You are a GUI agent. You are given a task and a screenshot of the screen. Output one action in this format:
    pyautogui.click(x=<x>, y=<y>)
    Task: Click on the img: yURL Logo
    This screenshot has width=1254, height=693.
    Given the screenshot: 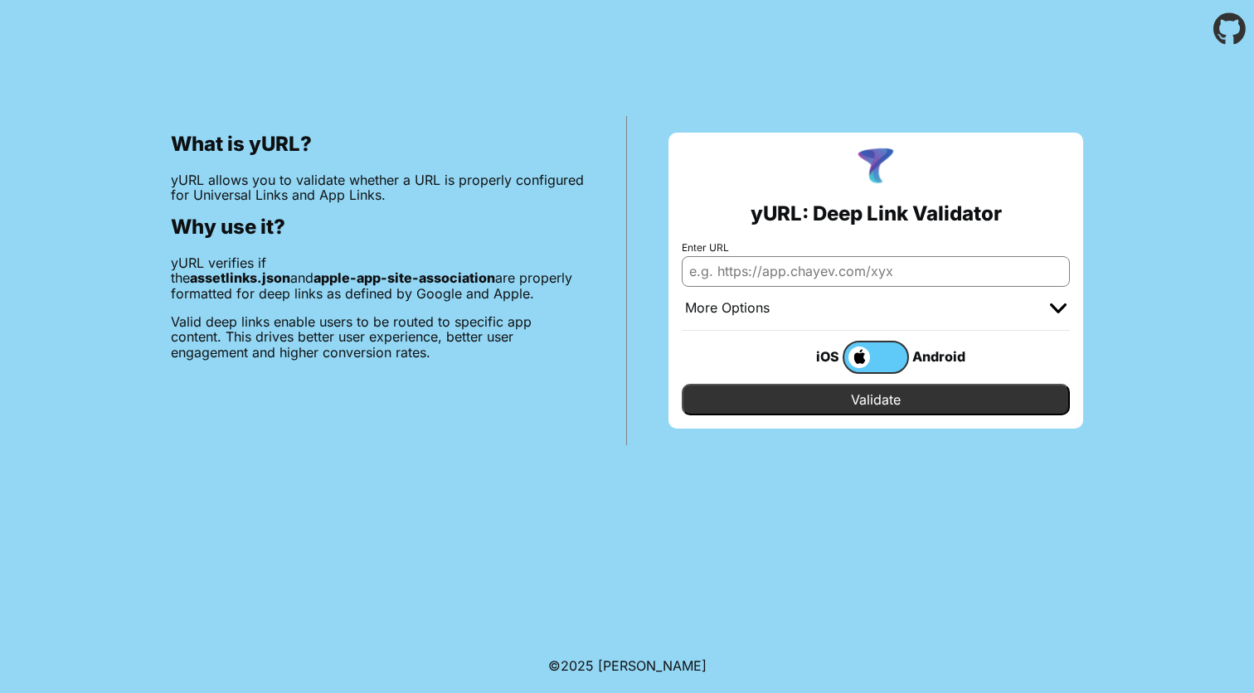 What is the action you would take?
    pyautogui.click(x=875, y=167)
    